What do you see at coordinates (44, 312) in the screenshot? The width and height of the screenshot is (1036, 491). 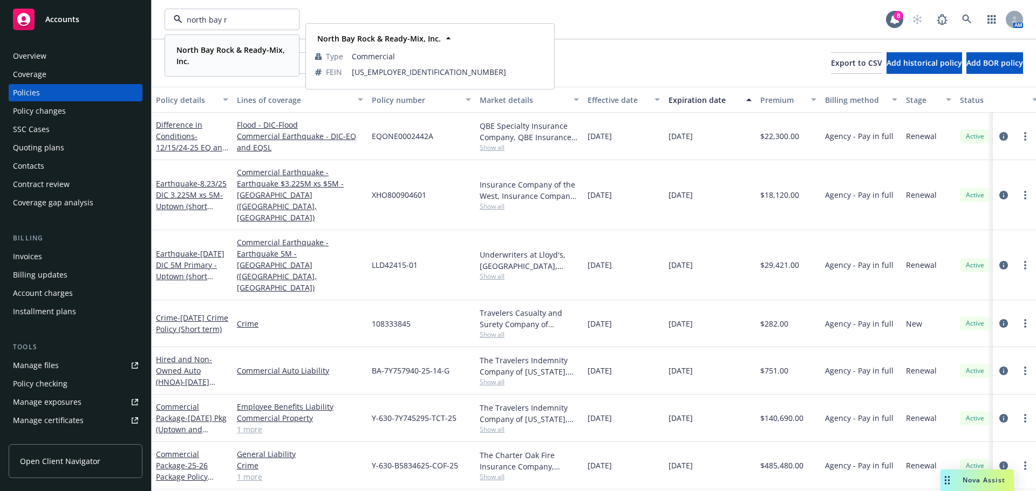 I see `div: Installment plans` at bounding box center [44, 312].